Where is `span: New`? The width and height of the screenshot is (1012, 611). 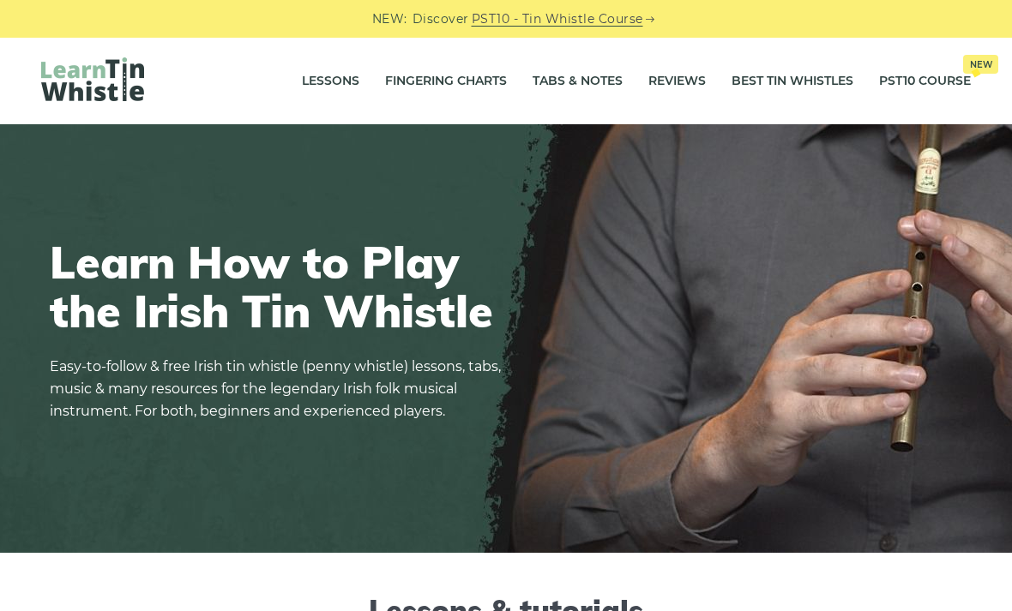
span: New is located at coordinates (980, 64).